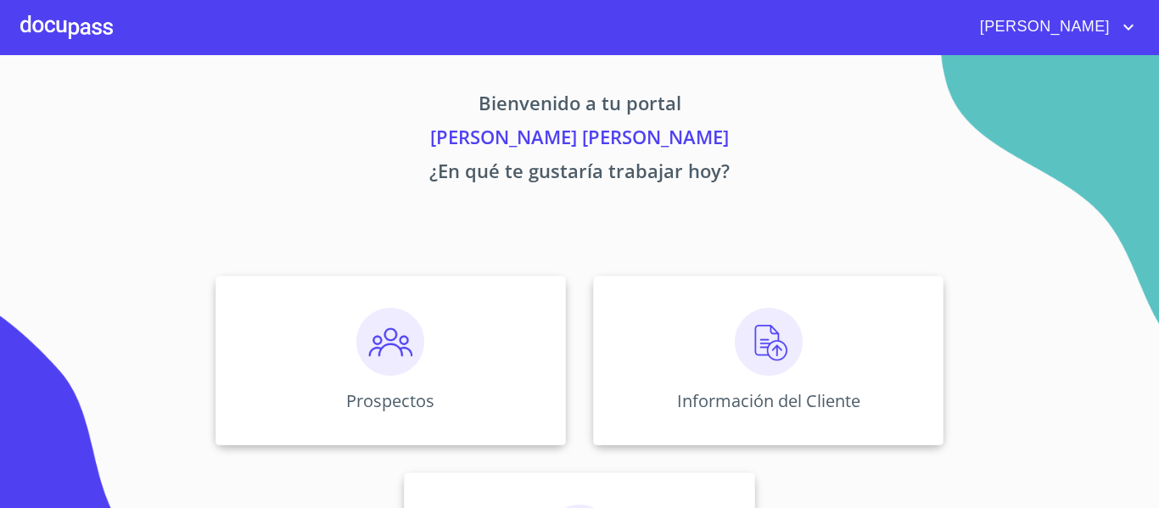  What do you see at coordinates (769, 342) in the screenshot?
I see `img: carga.png` at bounding box center [769, 342].